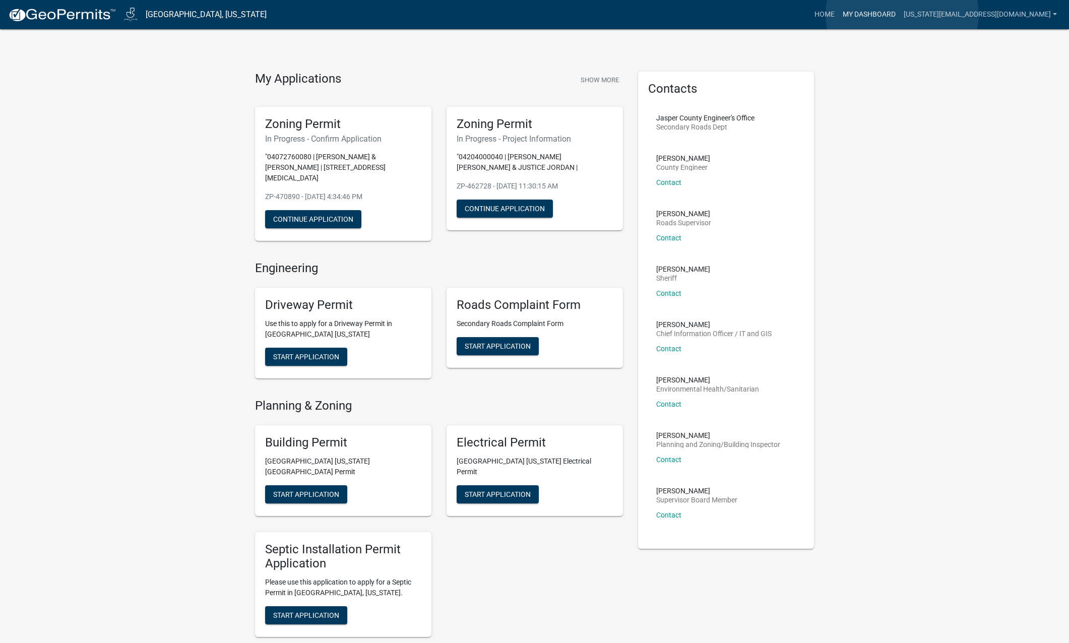 This screenshot has width=1069, height=643. Describe the element at coordinates (708, 389) in the screenshot. I see `p: Environmental Health/Sanitarian` at that location.